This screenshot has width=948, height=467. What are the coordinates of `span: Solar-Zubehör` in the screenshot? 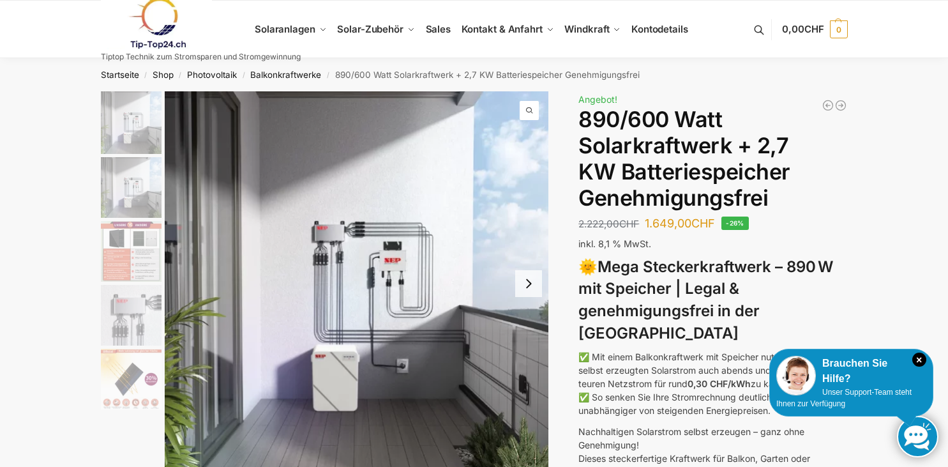 It's located at (370, 29).